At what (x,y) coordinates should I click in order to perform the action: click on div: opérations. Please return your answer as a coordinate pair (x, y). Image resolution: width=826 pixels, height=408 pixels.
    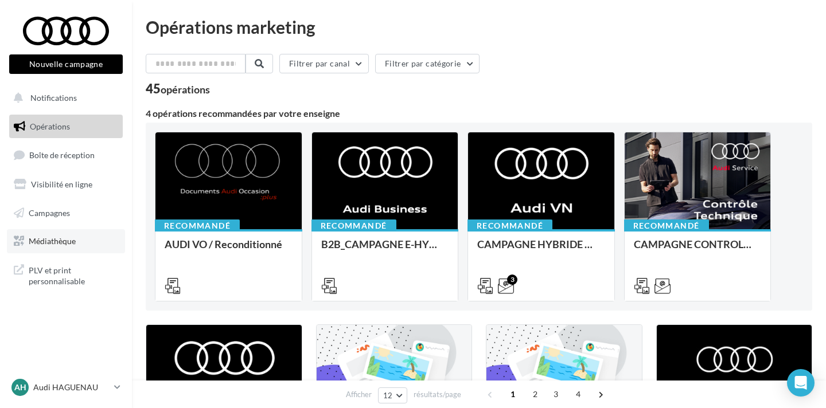
    Looking at the image, I should click on (185, 89).